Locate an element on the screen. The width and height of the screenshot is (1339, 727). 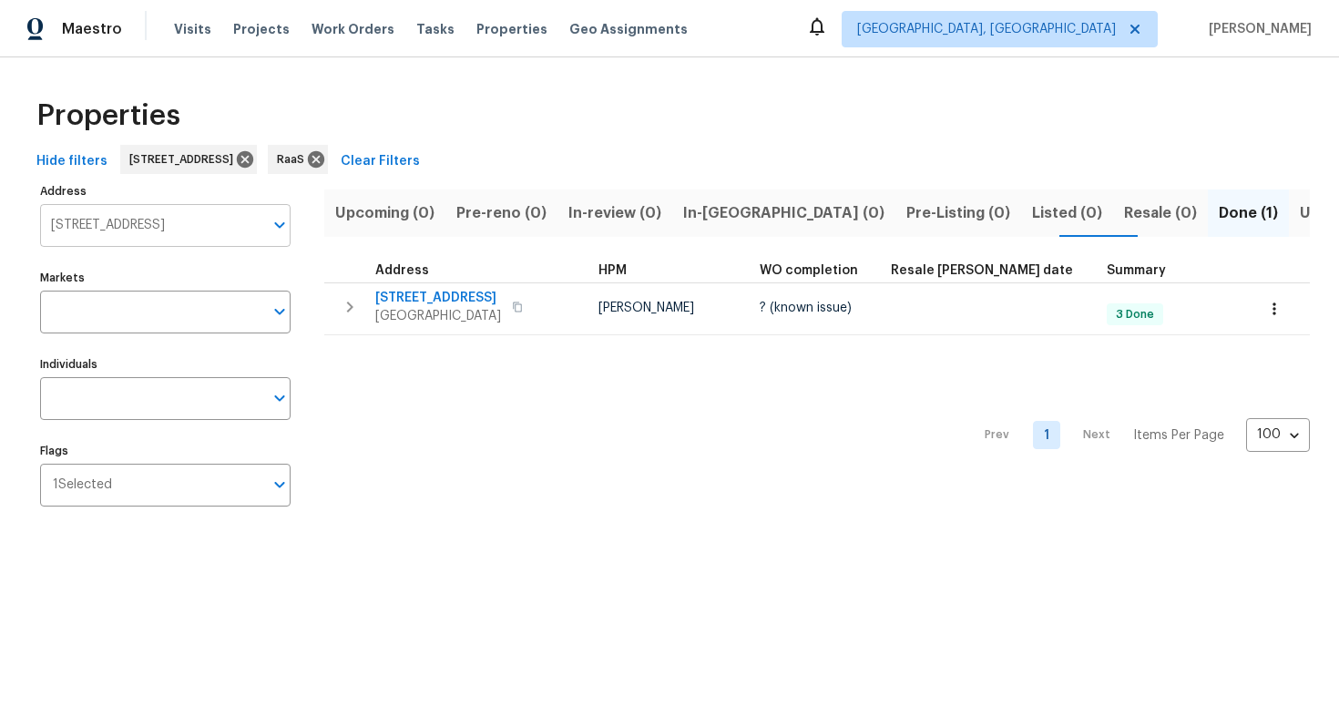
span: Pre-reno (0) is located at coordinates (501, 213).